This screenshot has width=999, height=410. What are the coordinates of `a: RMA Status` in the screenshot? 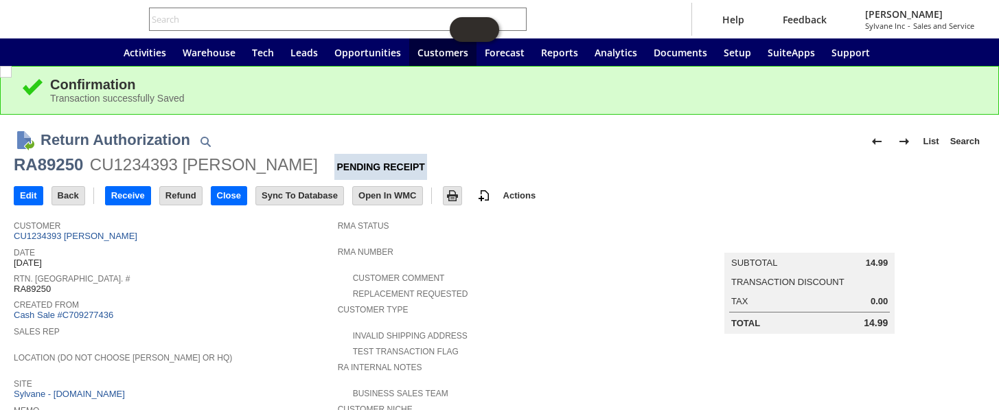 It's located at (363, 226).